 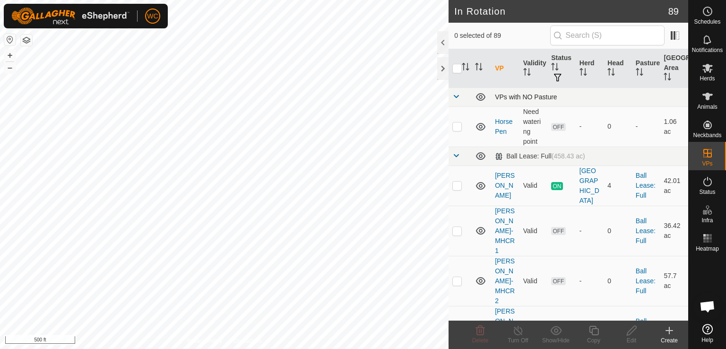 What do you see at coordinates (247, 341) in the screenshot?
I see `a: Contact Us` at bounding box center [247, 341].